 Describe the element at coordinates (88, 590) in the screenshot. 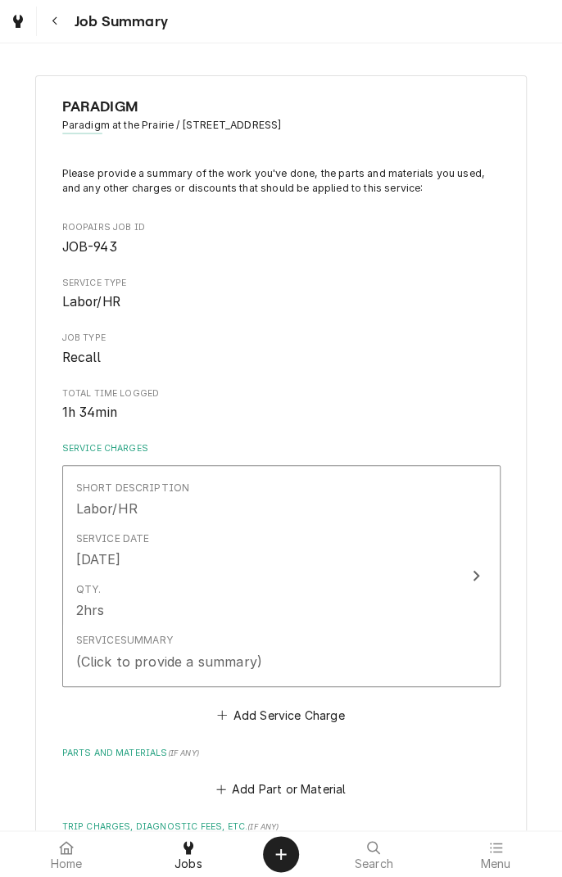

I see `div: Qty.` at that location.